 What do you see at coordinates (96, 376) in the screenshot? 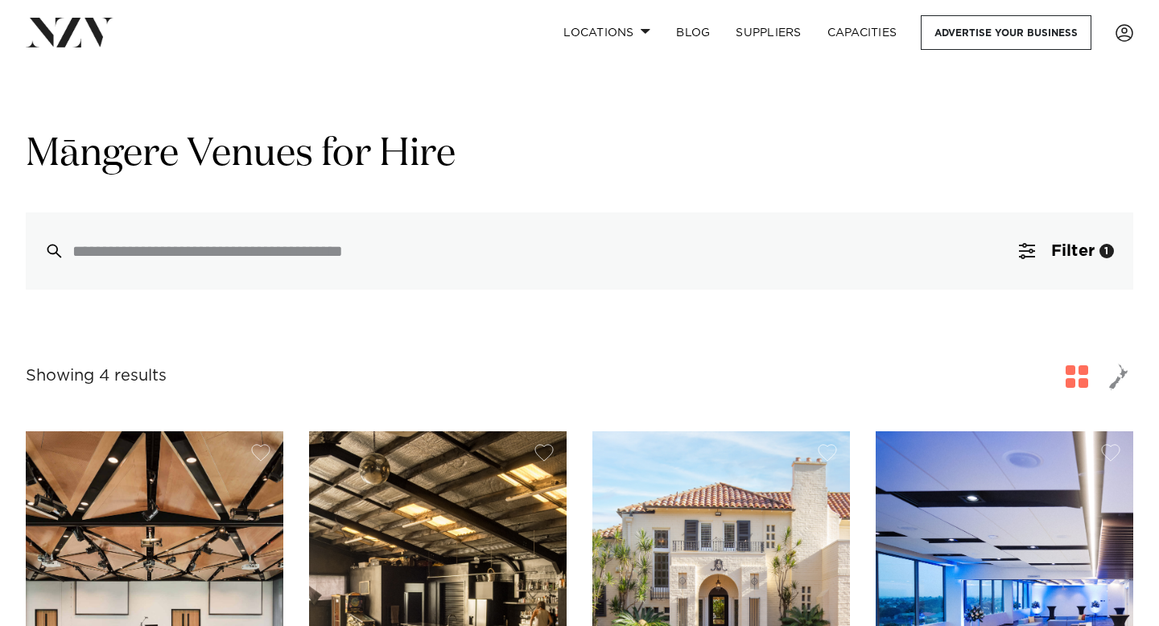
I see `div: Showing 4 results` at bounding box center [96, 376].